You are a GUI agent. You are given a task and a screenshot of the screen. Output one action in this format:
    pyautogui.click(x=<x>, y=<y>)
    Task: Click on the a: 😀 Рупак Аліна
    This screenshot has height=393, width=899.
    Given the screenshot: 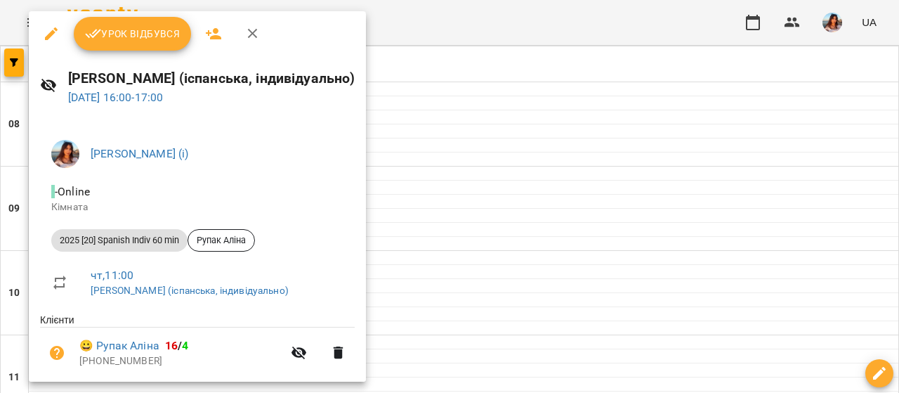 What is the action you would take?
    pyautogui.click(x=119, y=346)
    